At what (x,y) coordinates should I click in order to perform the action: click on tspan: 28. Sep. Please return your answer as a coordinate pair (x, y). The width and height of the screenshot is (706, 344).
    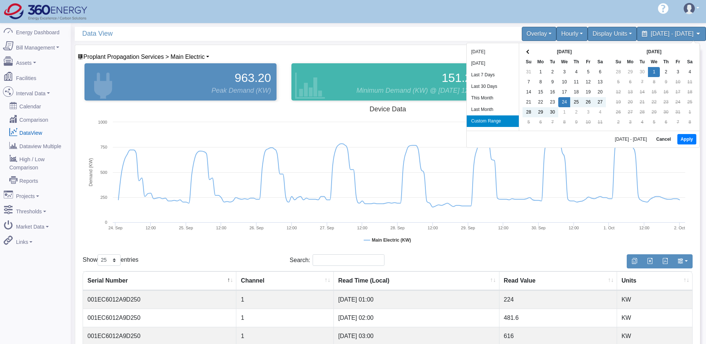
    Looking at the image, I should click on (397, 228).